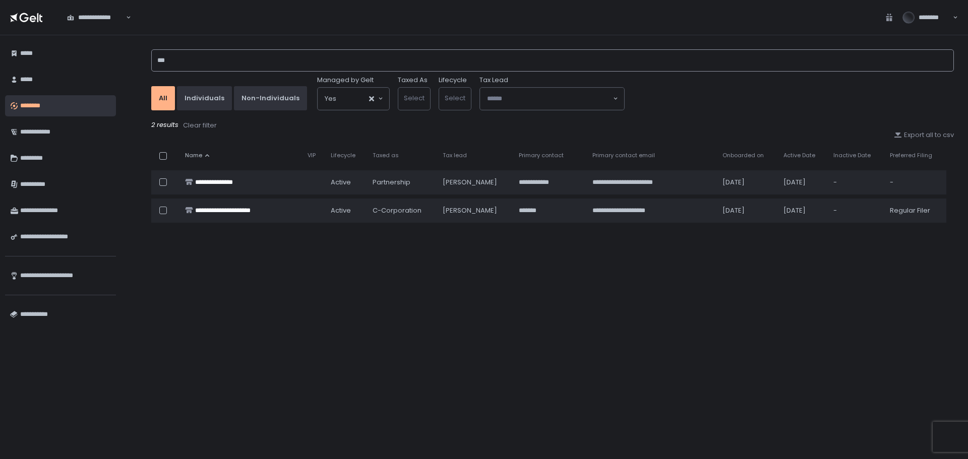 This screenshot has height=459, width=968. What do you see at coordinates (453, 80) in the screenshot?
I see `label: Lifecycle` at bounding box center [453, 80].